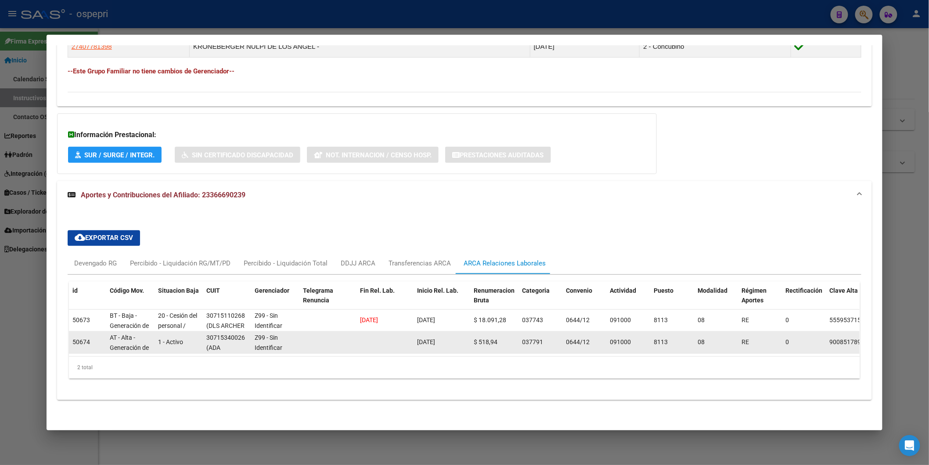 This screenshot has height=465, width=929. Describe the element at coordinates (495, 301) in the screenshot. I see `datatable-header-cell: Renumeracion Bruta` at that location.